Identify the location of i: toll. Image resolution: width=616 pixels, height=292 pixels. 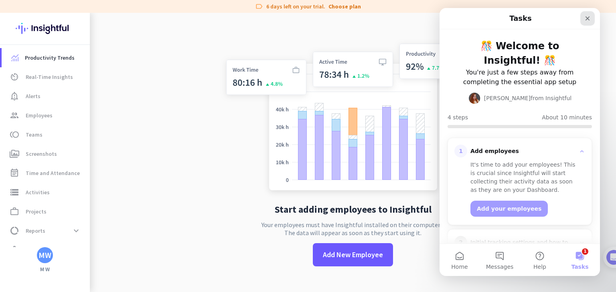
(14, 135).